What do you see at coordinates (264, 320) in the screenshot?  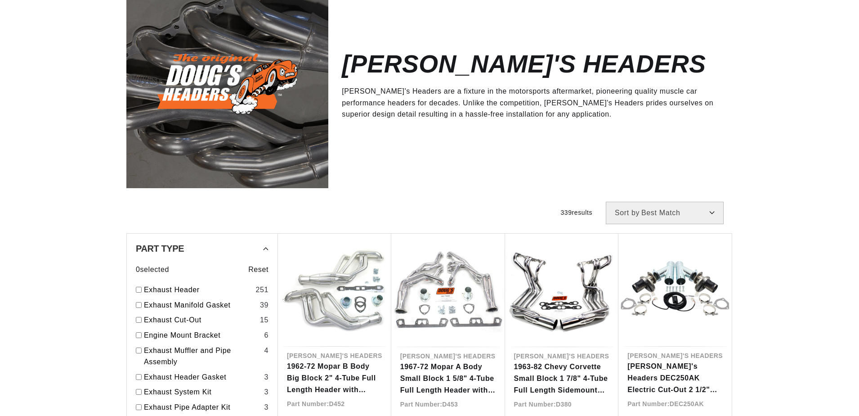 I see `div: 15` at bounding box center [264, 320].